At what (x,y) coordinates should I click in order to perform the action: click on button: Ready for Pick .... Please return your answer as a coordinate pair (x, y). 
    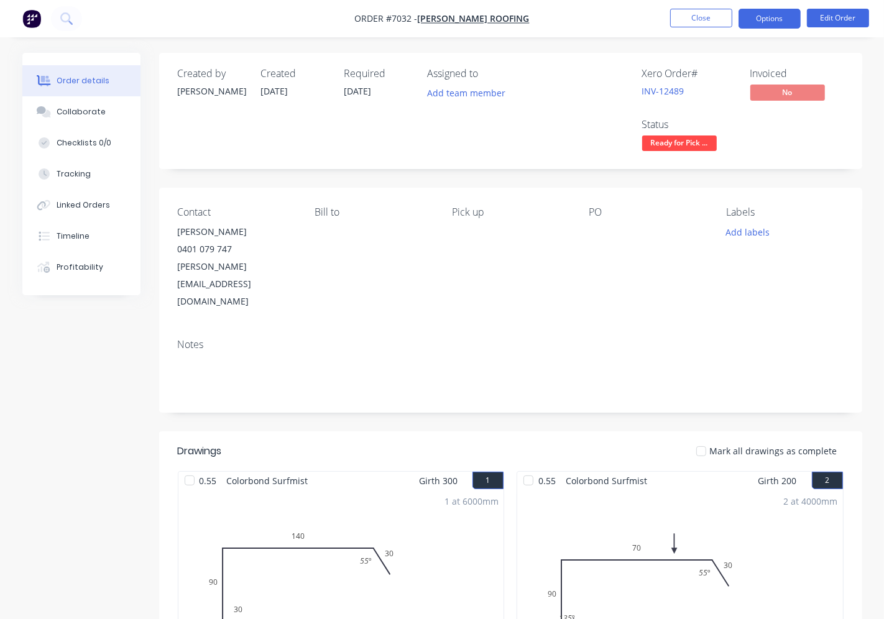
    Looking at the image, I should click on (680, 145).